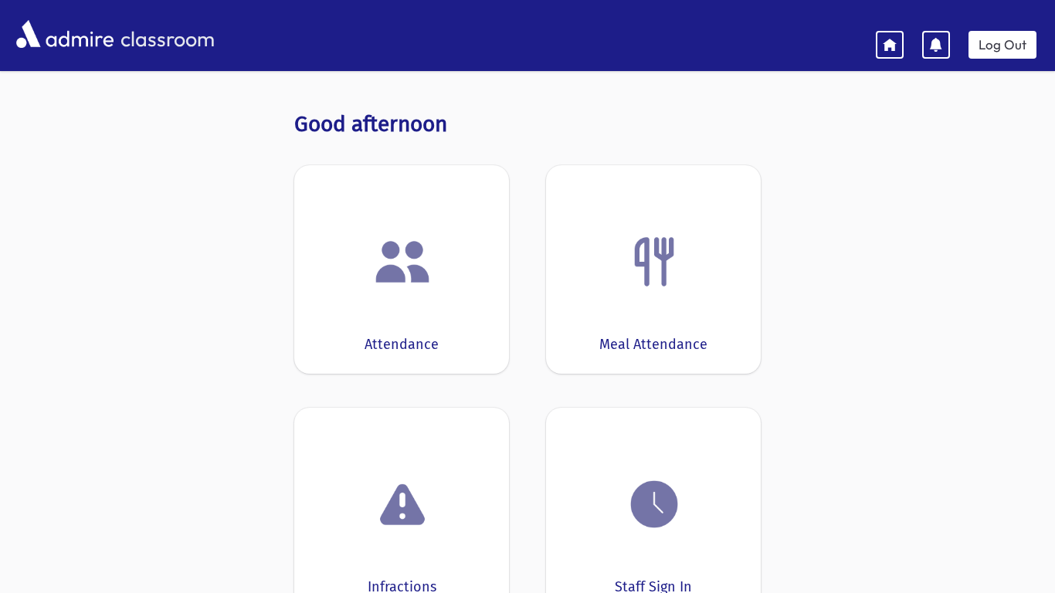  What do you see at coordinates (527, 124) in the screenshot?
I see `h3: Good afternoon` at bounding box center [527, 124].